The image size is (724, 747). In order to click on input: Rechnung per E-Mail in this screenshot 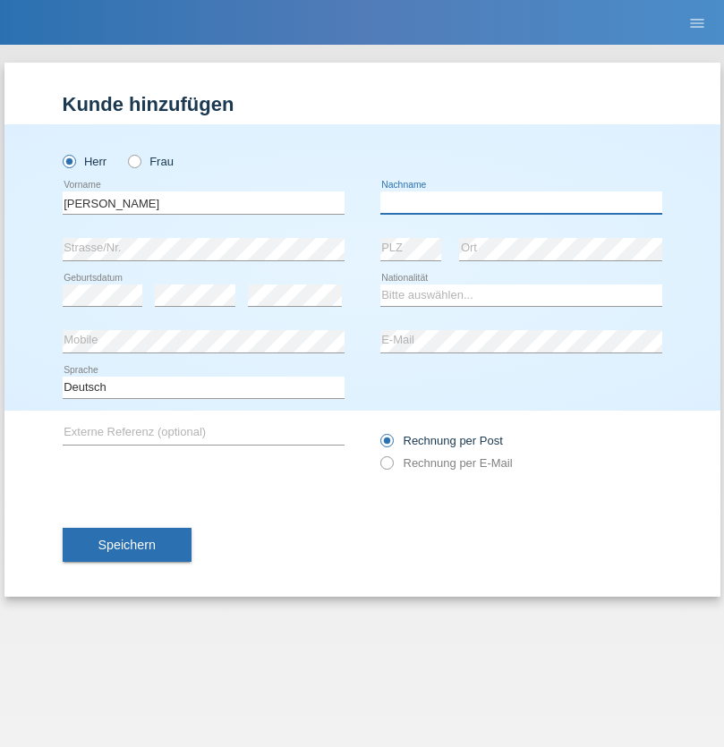, I will do `click(386, 467)`.